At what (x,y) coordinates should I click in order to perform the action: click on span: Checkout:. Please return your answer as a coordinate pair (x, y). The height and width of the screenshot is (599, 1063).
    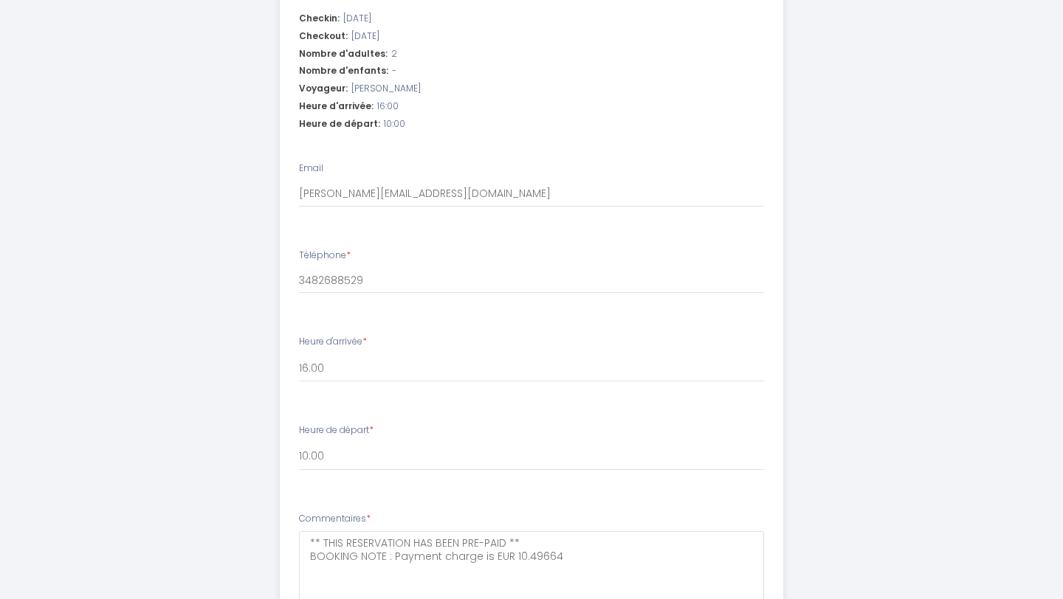
    Looking at the image, I should click on (323, 36).